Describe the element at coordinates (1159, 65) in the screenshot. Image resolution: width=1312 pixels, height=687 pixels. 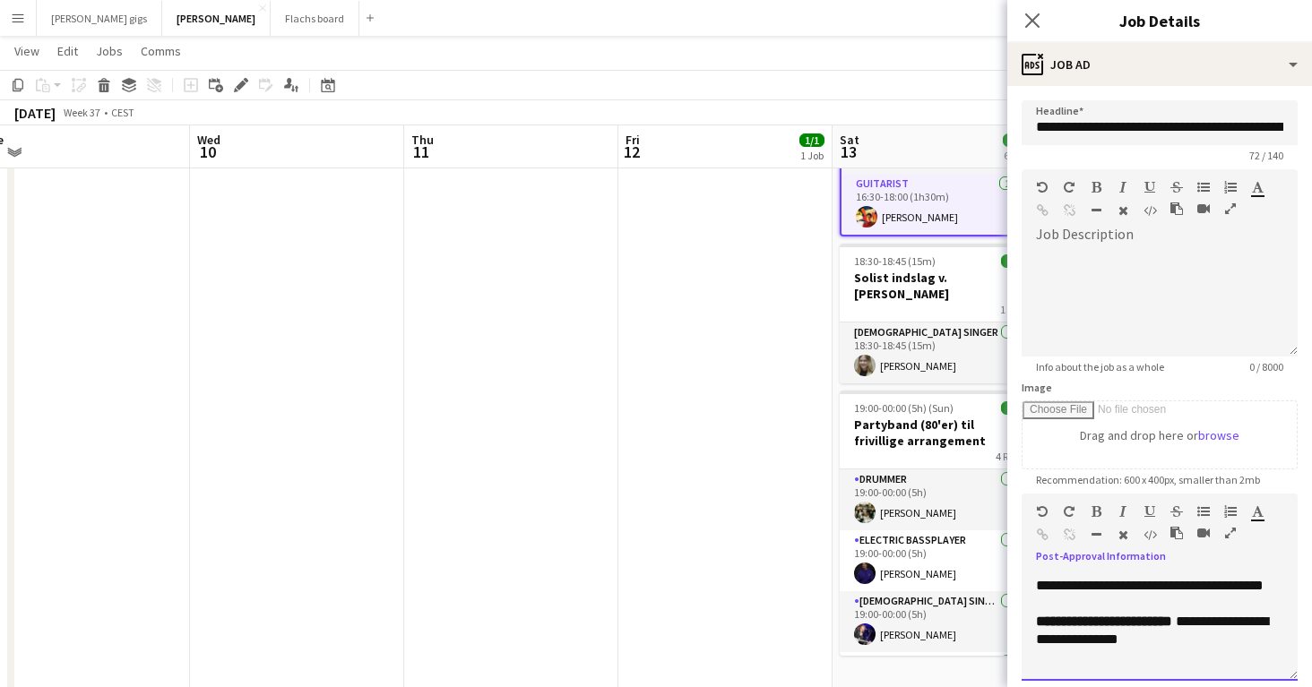
I see `div: Job Ad` at that location.